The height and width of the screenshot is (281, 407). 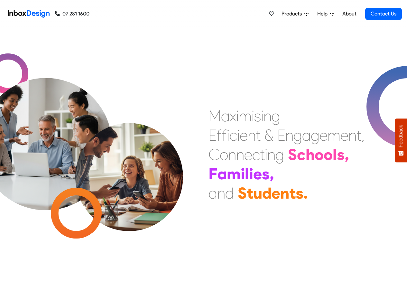 I want to click on span: Help, so click(x=323, y=14).